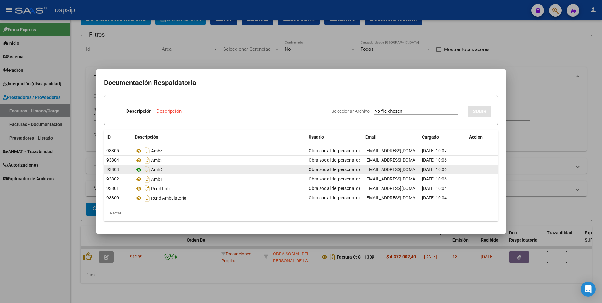 The width and height of the screenshot is (602, 303). I want to click on span: SUBIR, so click(479, 111).